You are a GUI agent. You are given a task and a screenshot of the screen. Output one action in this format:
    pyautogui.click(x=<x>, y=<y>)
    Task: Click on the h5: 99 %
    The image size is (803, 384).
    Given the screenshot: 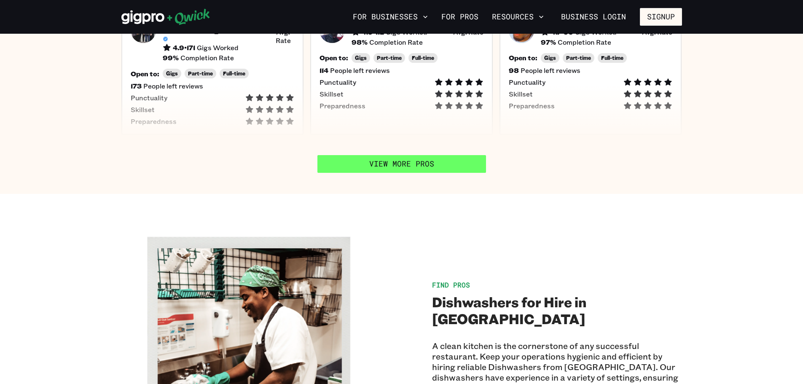 What is the action you would take?
    pyautogui.click(x=171, y=58)
    